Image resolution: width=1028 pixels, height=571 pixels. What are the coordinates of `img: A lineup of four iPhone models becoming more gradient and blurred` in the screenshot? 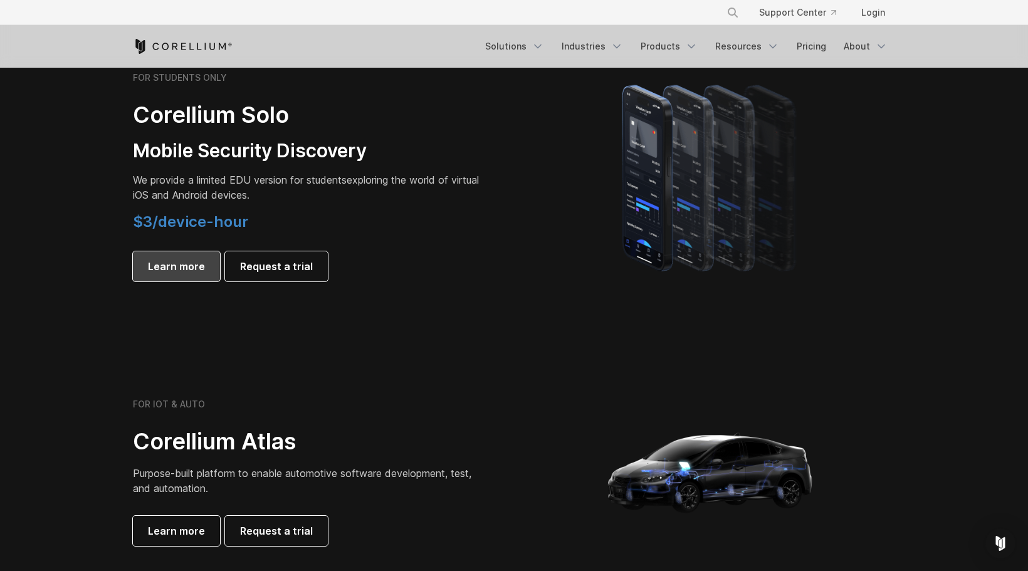 It's located at (711, 177).